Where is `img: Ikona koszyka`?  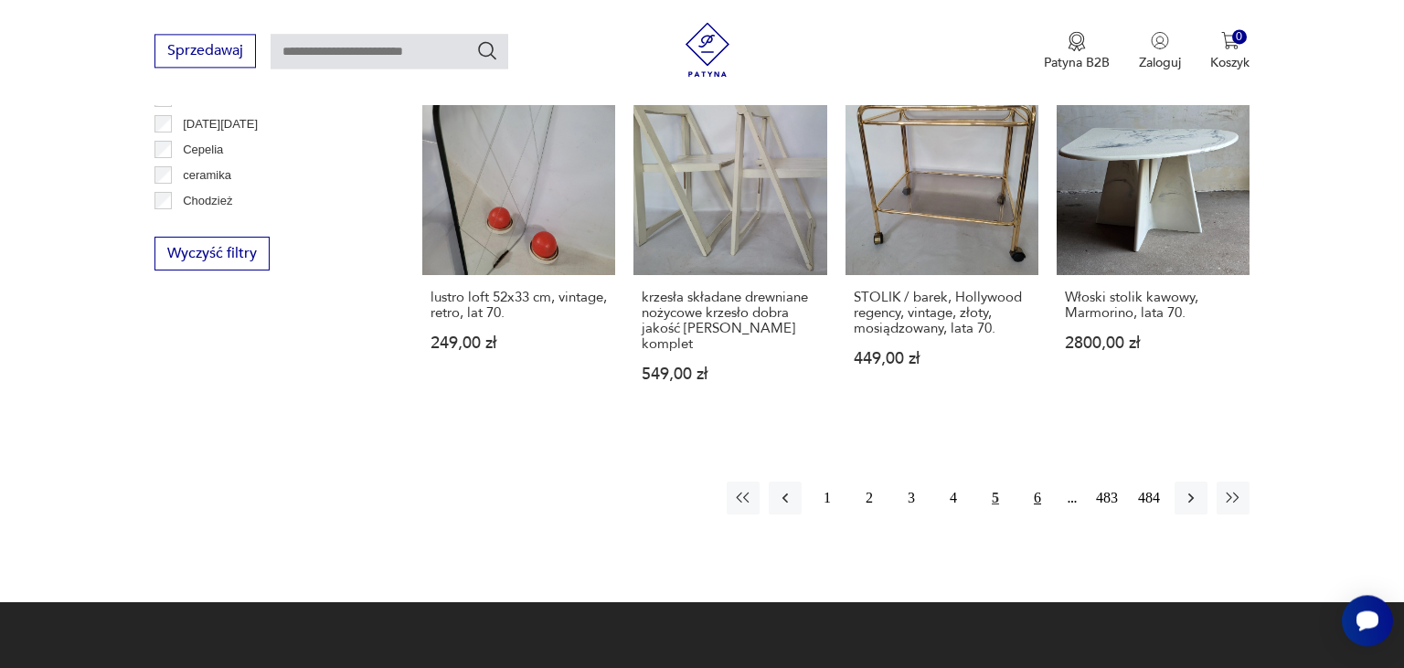 img: Ikona koszyka is located at coordinates (1230, 40).